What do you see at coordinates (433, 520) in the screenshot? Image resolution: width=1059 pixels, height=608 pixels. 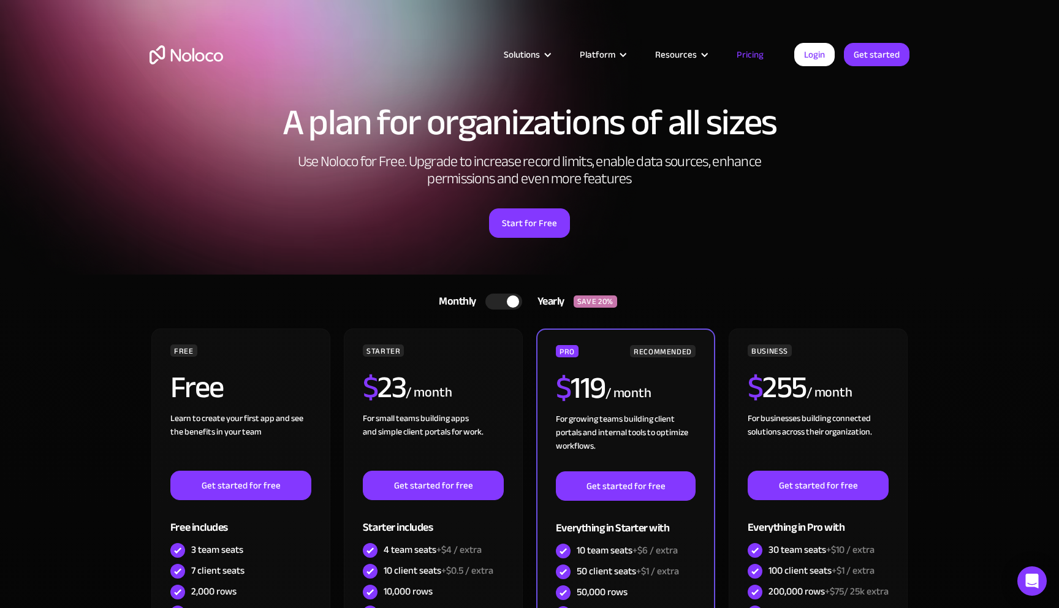 I see `div: Starter includes` at bounding box center [433, 520].